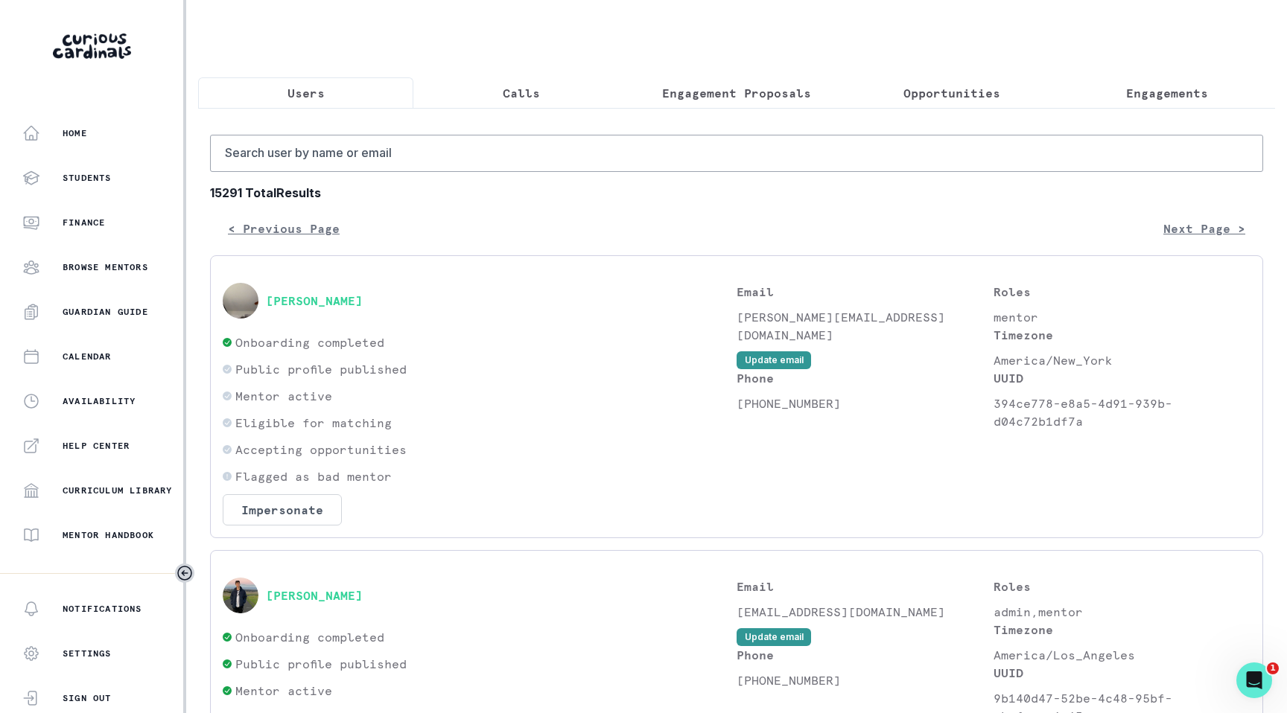  I want to click on img: Curious Cardinals Logo, so click(92, 46).